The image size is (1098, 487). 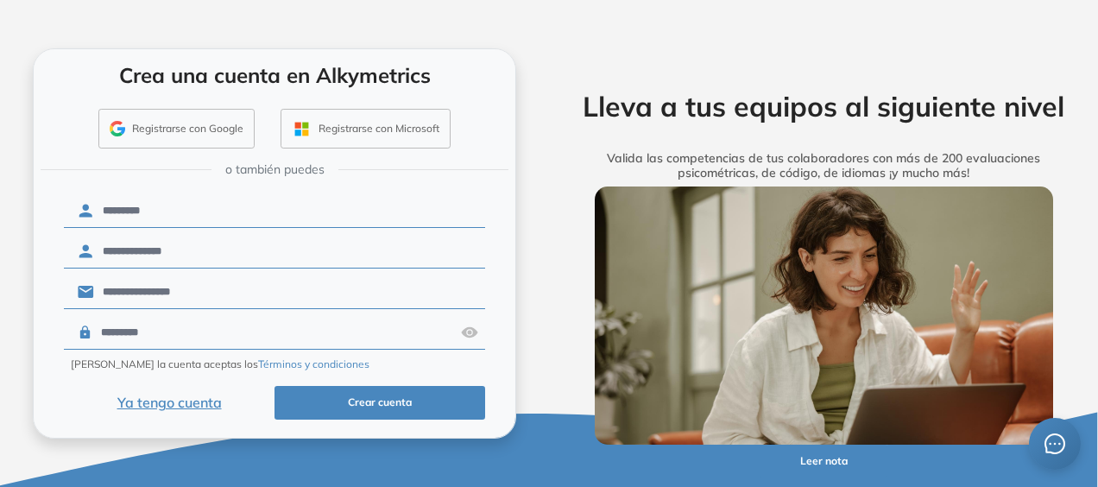 What do you see at coordinates (169, 402) in the screenshot?
I see `button: Ya tengo cuenta` at bounding box center [169, 402].